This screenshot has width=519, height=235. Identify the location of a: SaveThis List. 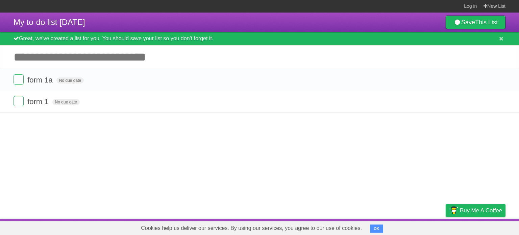
(475, 22).